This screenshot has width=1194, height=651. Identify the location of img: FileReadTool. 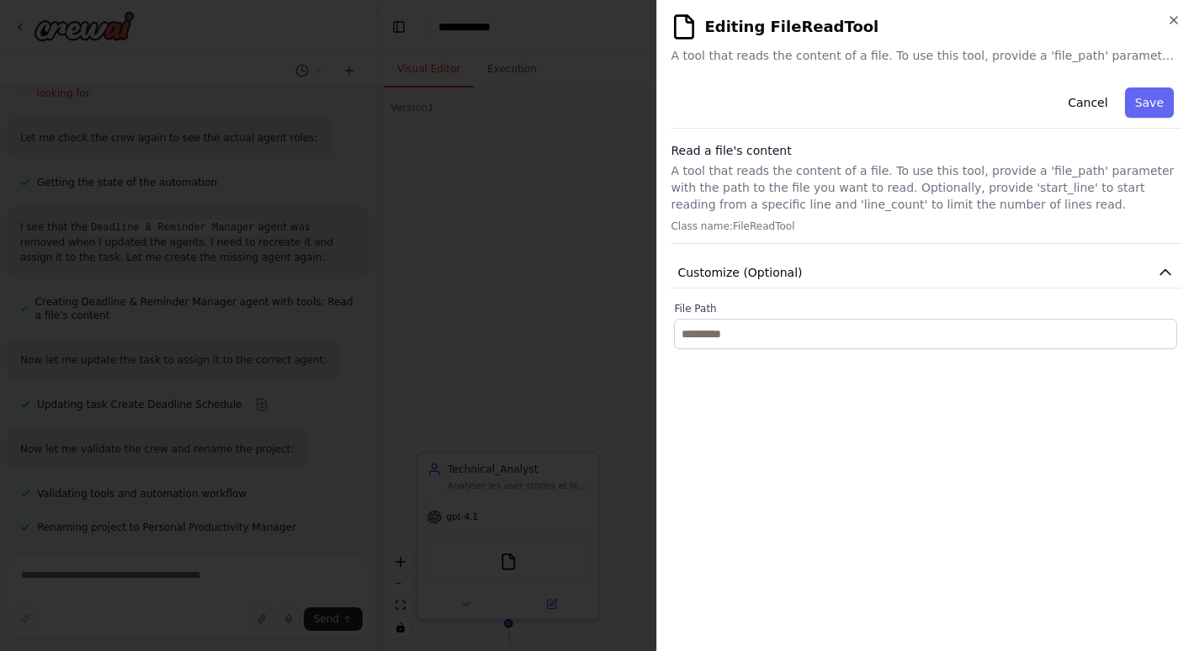
(684, 27).